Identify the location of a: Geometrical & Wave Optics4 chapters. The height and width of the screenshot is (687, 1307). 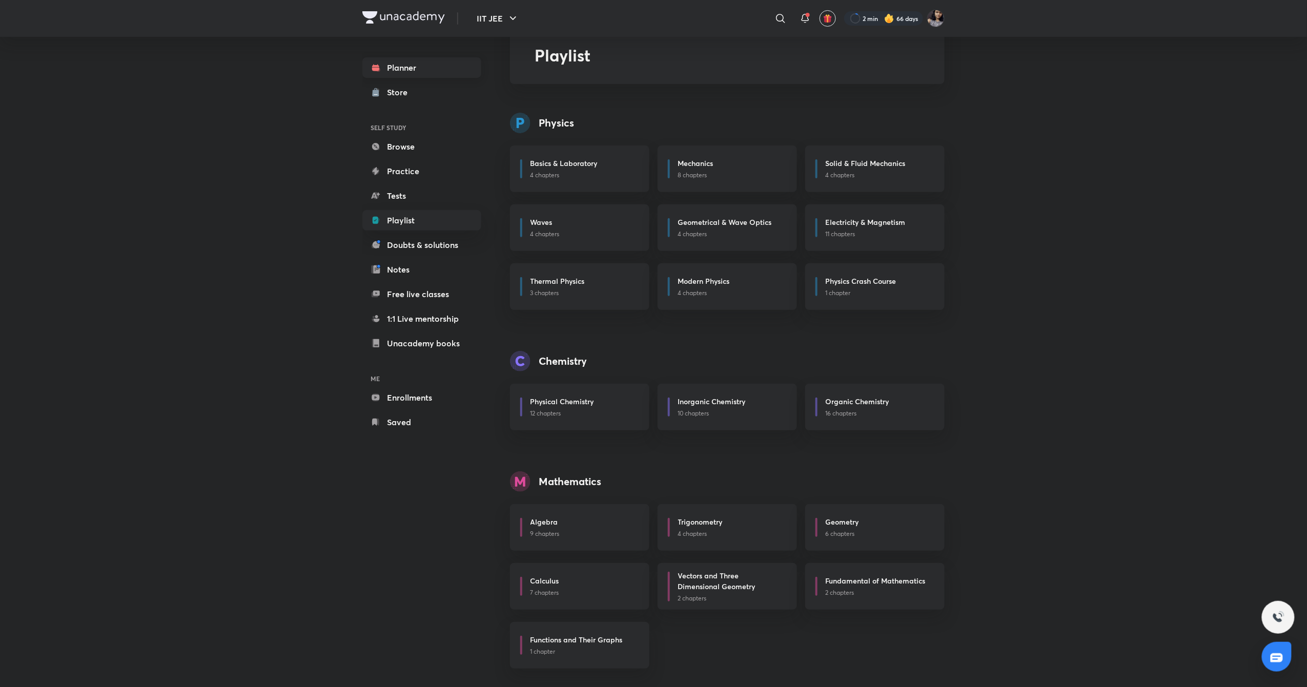
(727, 227).